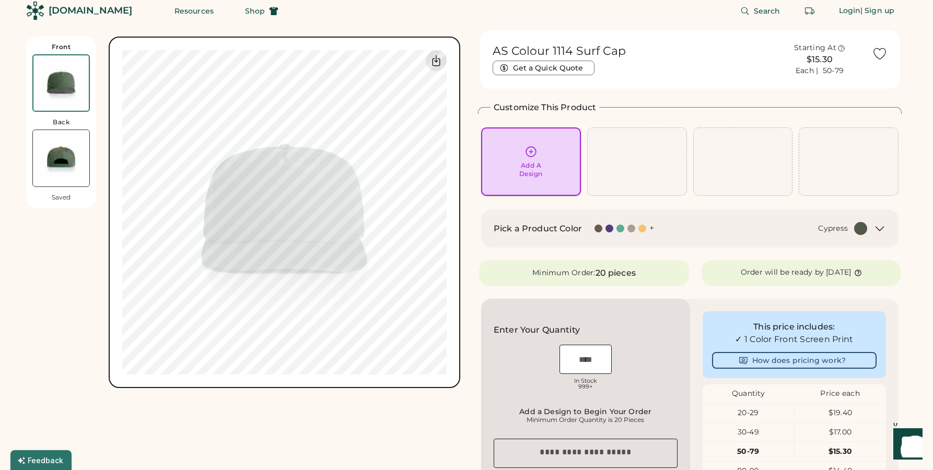  What do you see at coordinates (262, 11) in the screenshot?
I see `button: Shop` at bounding box center [262, 11].